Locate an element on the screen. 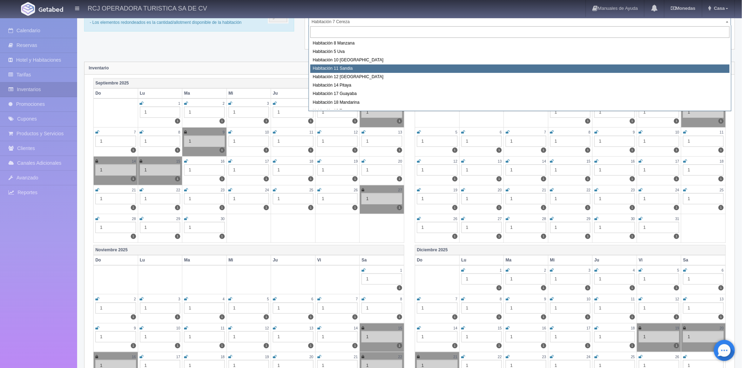  div: Habitación 14 Pitaya is located at coordinates (520, 86).